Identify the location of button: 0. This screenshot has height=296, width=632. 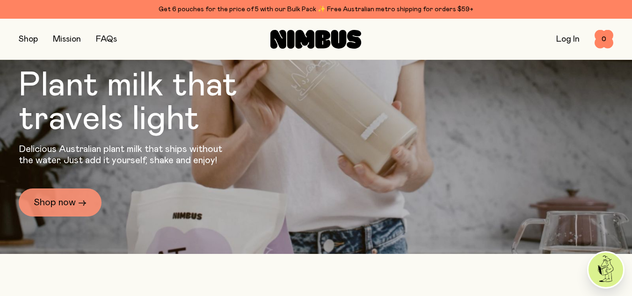
(604, 39).